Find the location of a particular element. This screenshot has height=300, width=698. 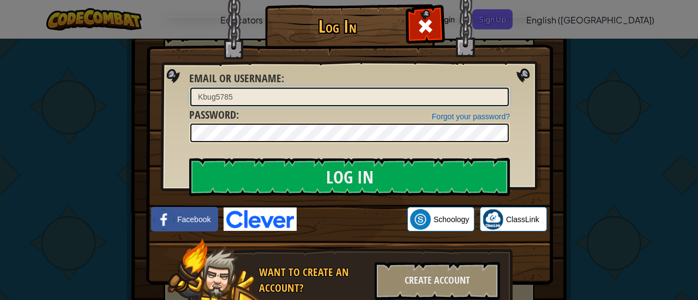

span: Schoology is located at coordinates (451, 220).